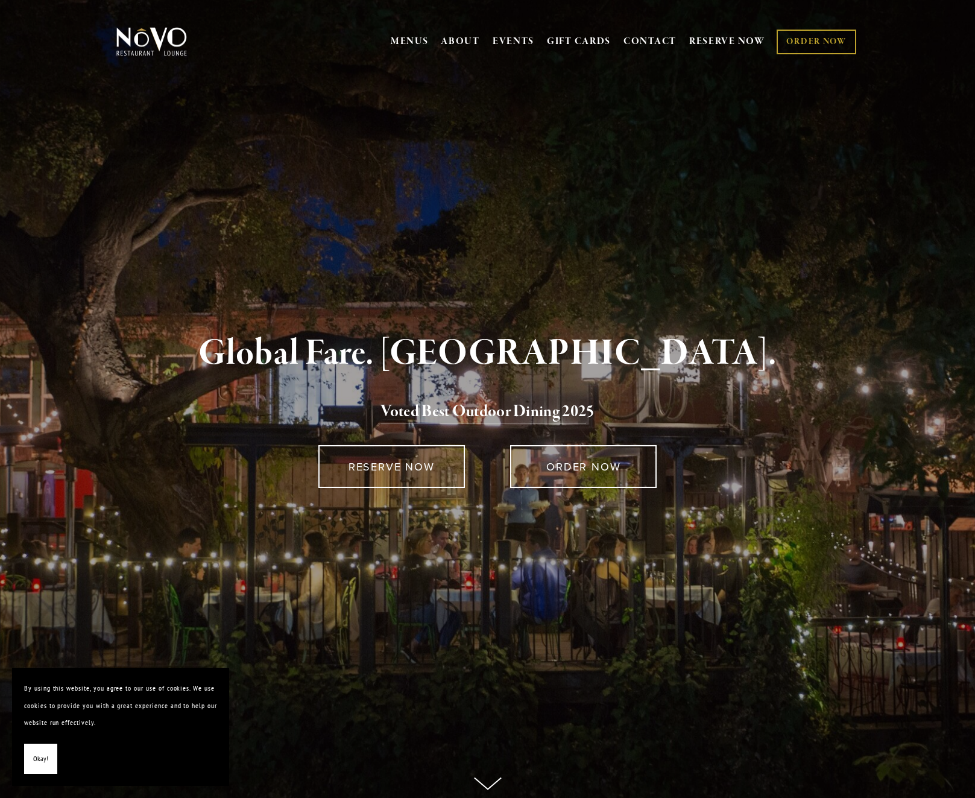  I want to click on section: Cookie banner, so click(121, 726).